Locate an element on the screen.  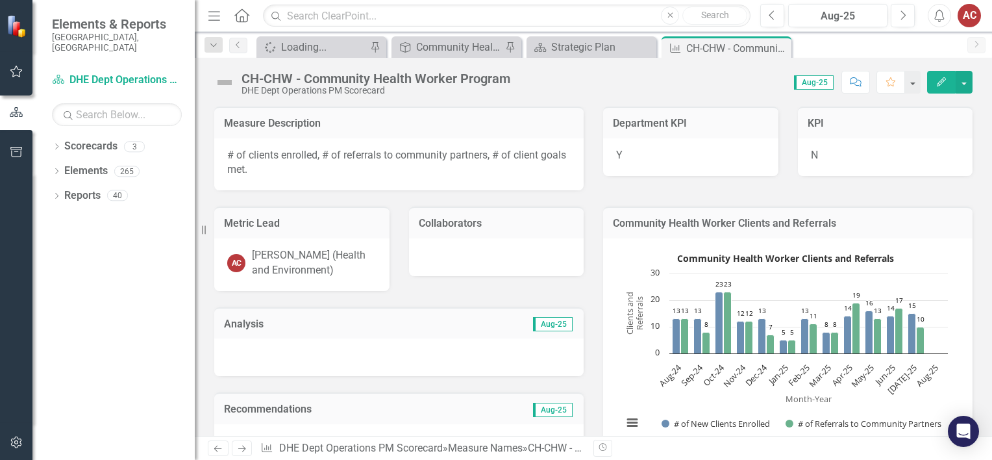
text: 19 is located at coordinates (856, 295).